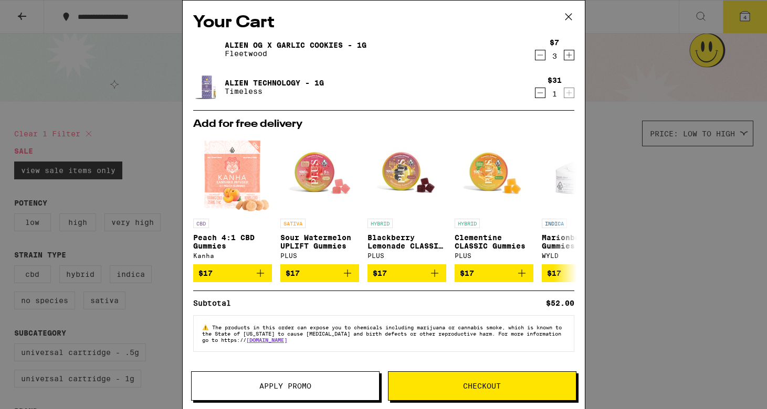  I want to click on p: INDICA, so click(554, 224).